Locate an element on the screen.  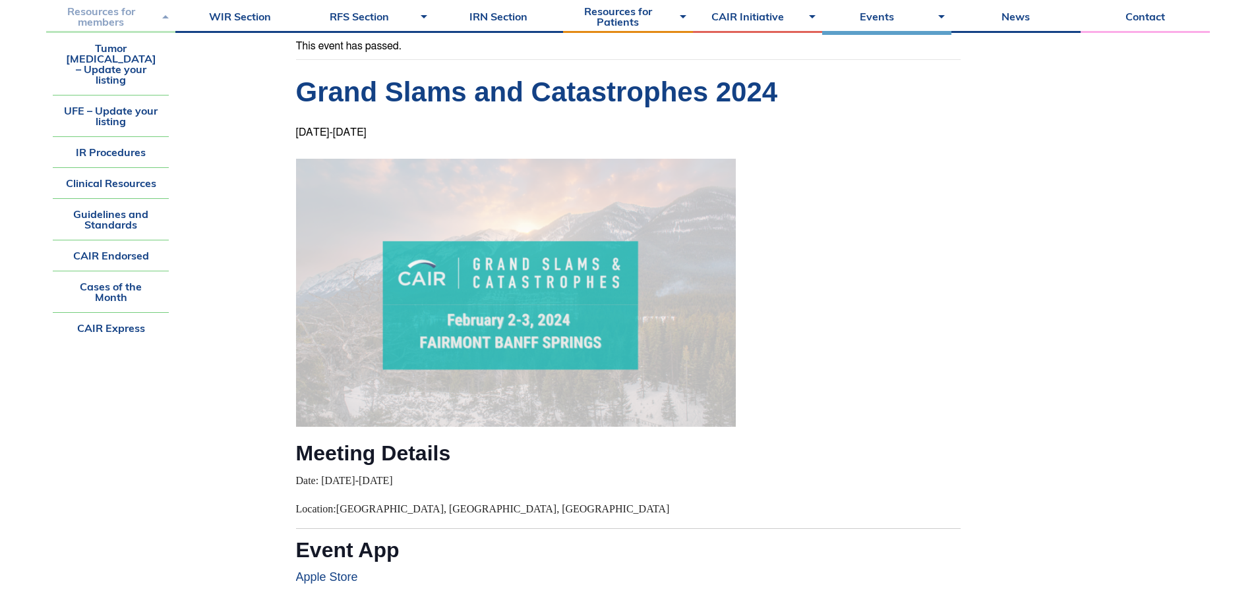
span: Meeting Details is located at coordinates (373, 453).